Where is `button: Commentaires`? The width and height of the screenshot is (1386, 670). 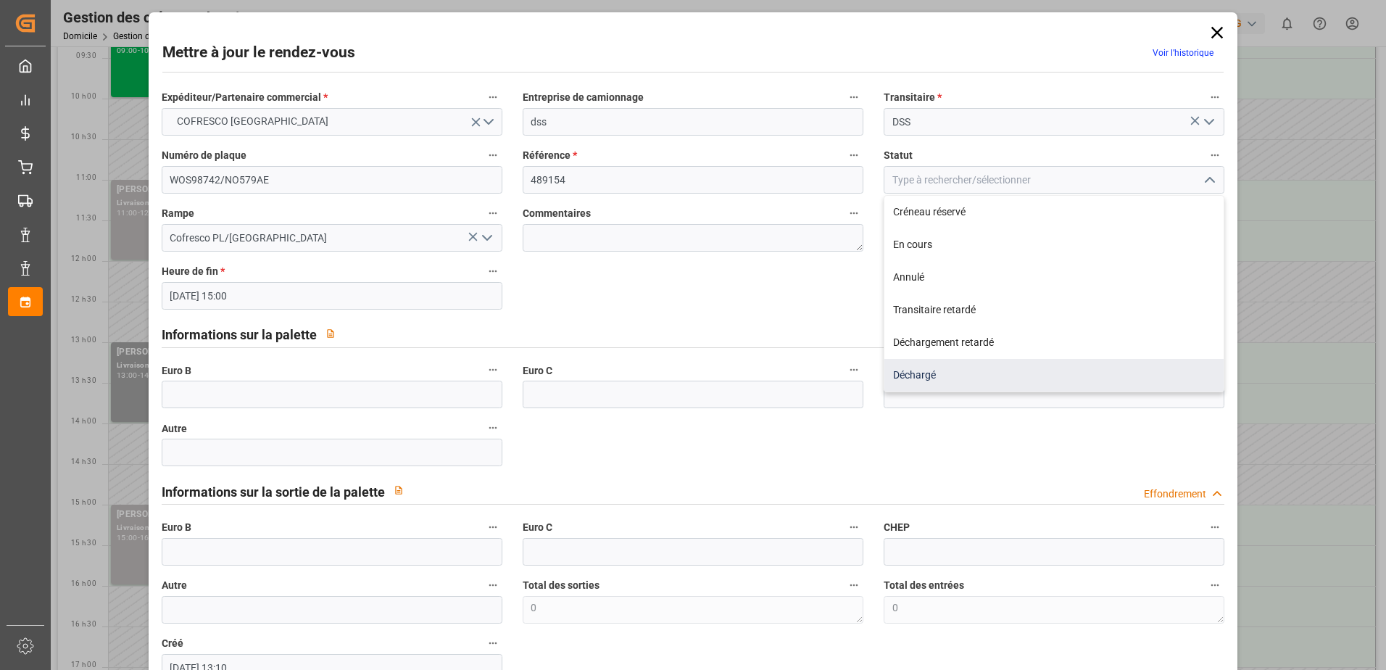 button: Commentaires is located at coordinates (854, 213).